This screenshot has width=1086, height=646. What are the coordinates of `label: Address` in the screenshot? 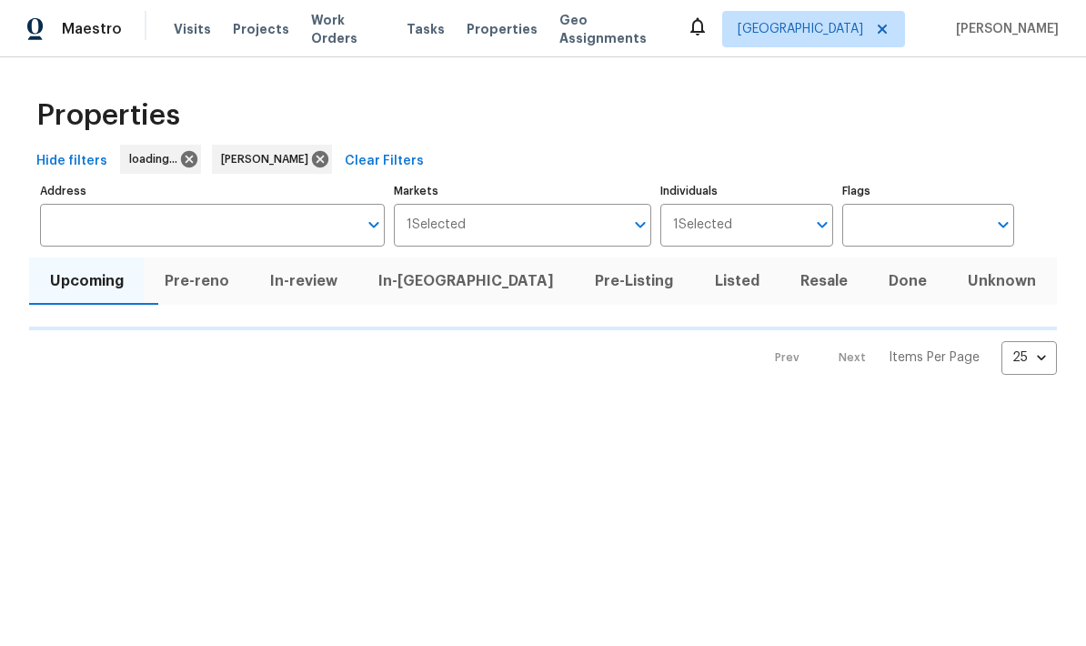 It's located at (212, 191).